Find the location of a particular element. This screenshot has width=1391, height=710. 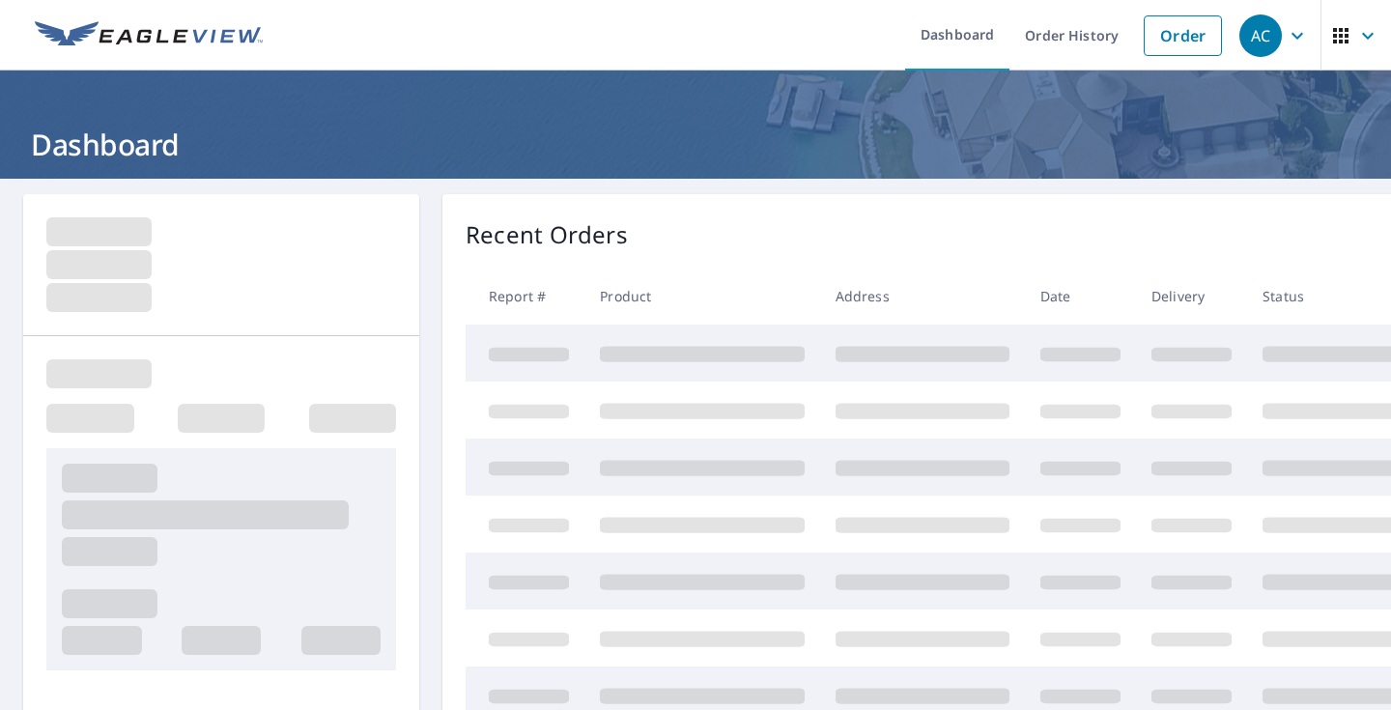

p: Recent Orders is located at coordinates (547, 235).